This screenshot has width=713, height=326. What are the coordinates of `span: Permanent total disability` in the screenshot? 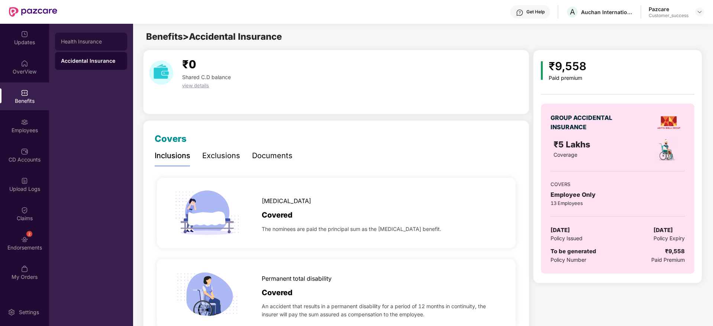 It's located at (297, 279).